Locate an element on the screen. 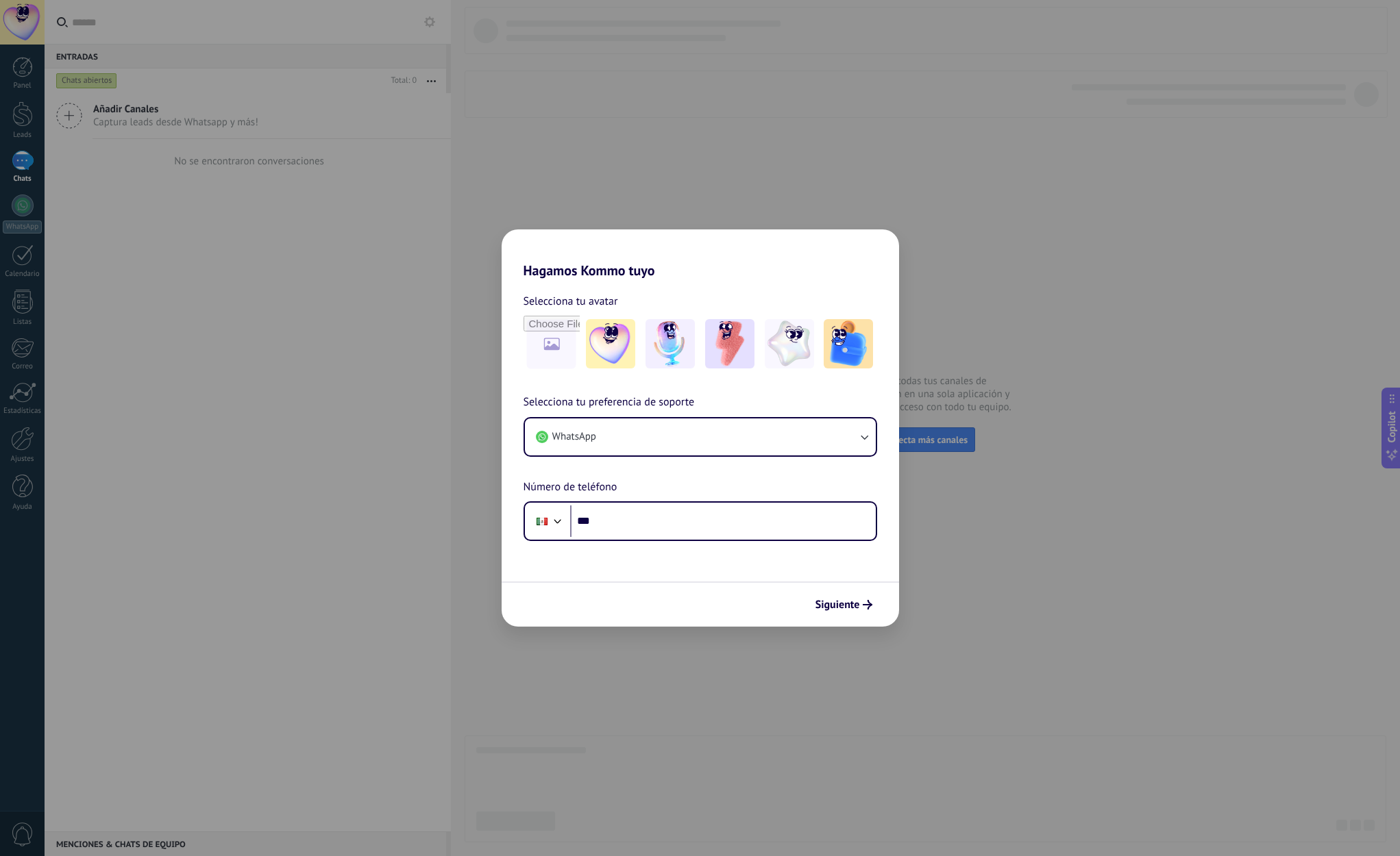 The width and height of the screenshot is (1400, 856). button: Siguiente is located at coordinates (843, 605).